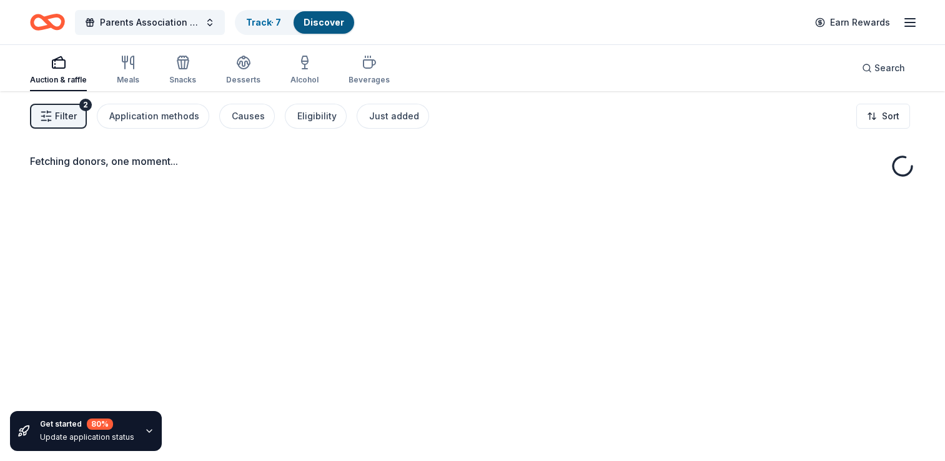 This screenshot has width=945, height=461. I want to click on button: Application methods, so click(153, 116).